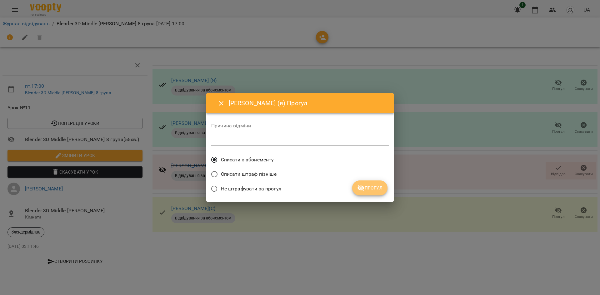  What do you see at coordinates (251, 189) in the screenshot?
I see `span: Не штрафувати за прогул` at bounding box center [251, 189].